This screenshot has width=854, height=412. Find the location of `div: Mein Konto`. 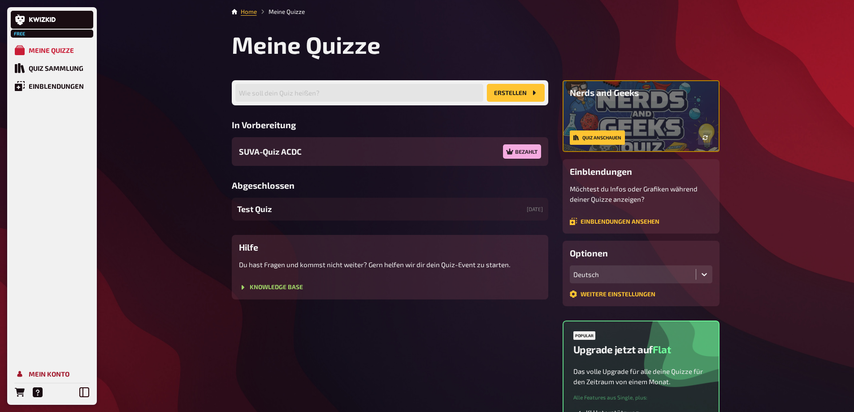

div: Mein Konto is located at coordinates (49, 374).